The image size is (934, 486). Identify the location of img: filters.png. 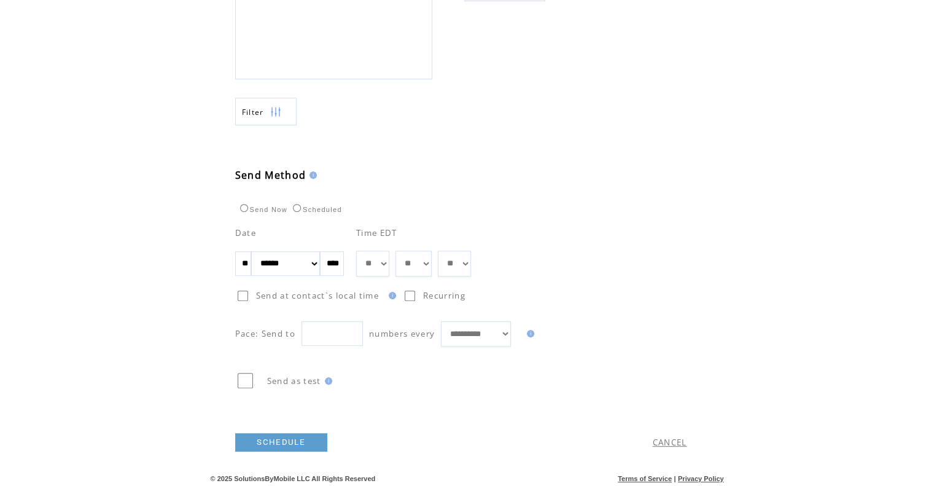
(276, 112).